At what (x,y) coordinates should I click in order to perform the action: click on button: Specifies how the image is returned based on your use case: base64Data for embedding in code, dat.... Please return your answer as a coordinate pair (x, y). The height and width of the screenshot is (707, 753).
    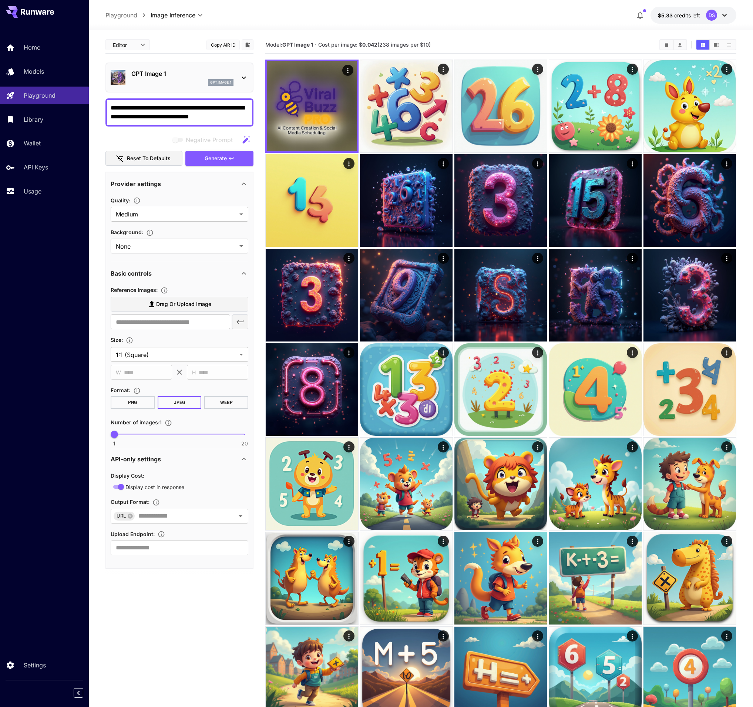
    Looking at the image, I should click on (156, 502).